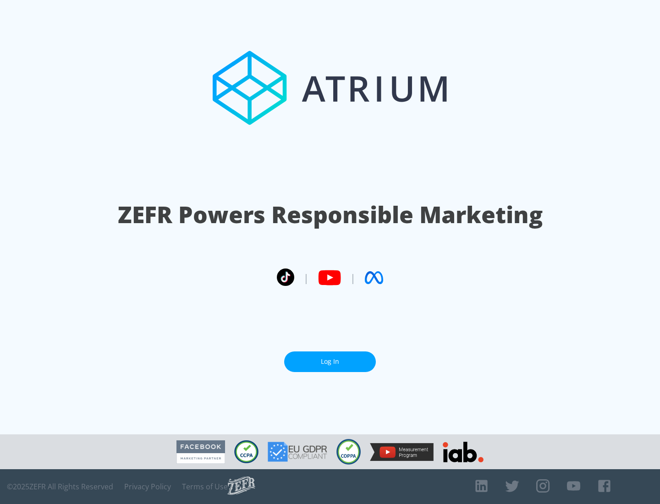 Image resolution: width=660 pixels, height=504 pixels. Describe the element at coordinates (297, 452) in the screenshot. I see `img: GDPR Compliant` at that location.